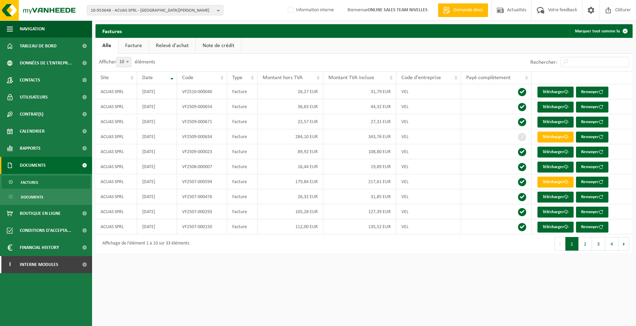 This screenshot has width=636, height=326. I want to click on label: Afficher éléments, so click(127, 62).